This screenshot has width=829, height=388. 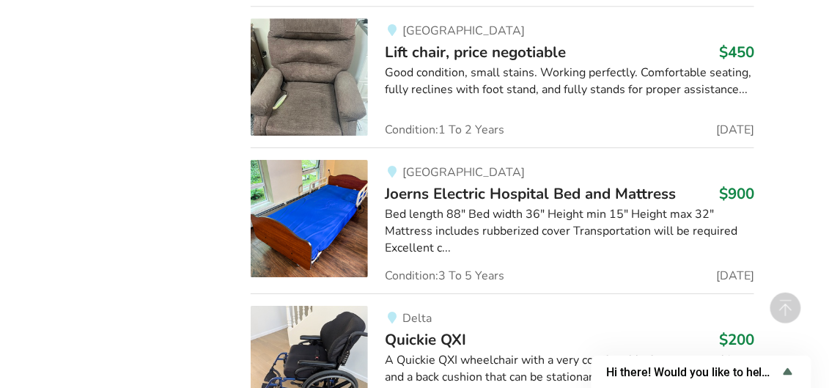 I want to click on img: transfer aids-lift chair, price negotiable, so click(x=309, y=77).